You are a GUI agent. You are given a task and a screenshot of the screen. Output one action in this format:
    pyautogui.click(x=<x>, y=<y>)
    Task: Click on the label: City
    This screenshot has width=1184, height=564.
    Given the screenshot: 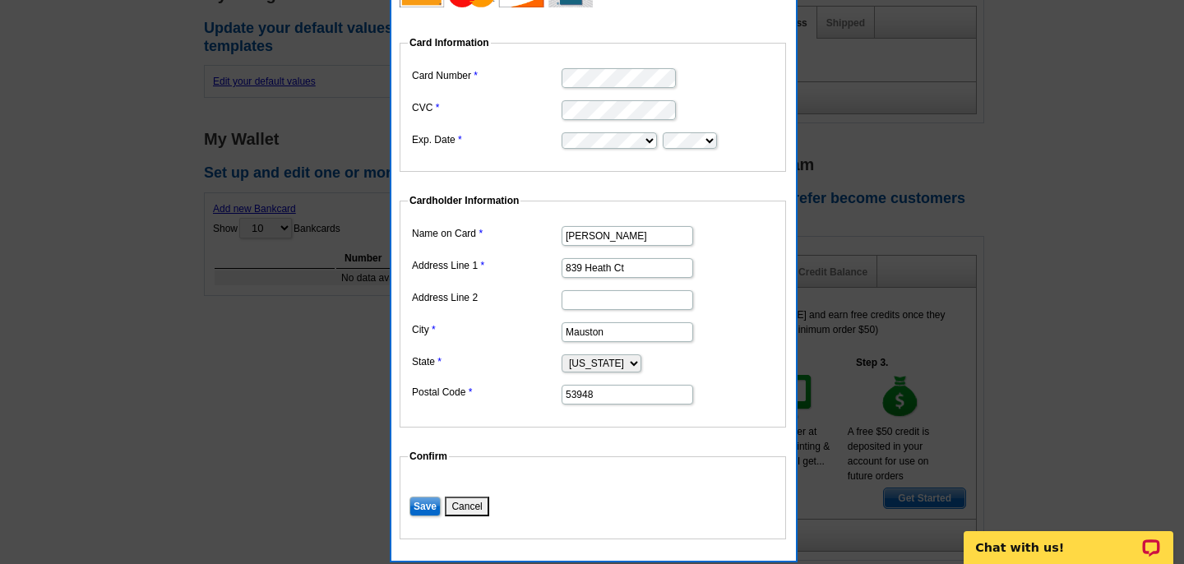 What is the action you would take?
    pyautogui.click(x=486, y=330)
    